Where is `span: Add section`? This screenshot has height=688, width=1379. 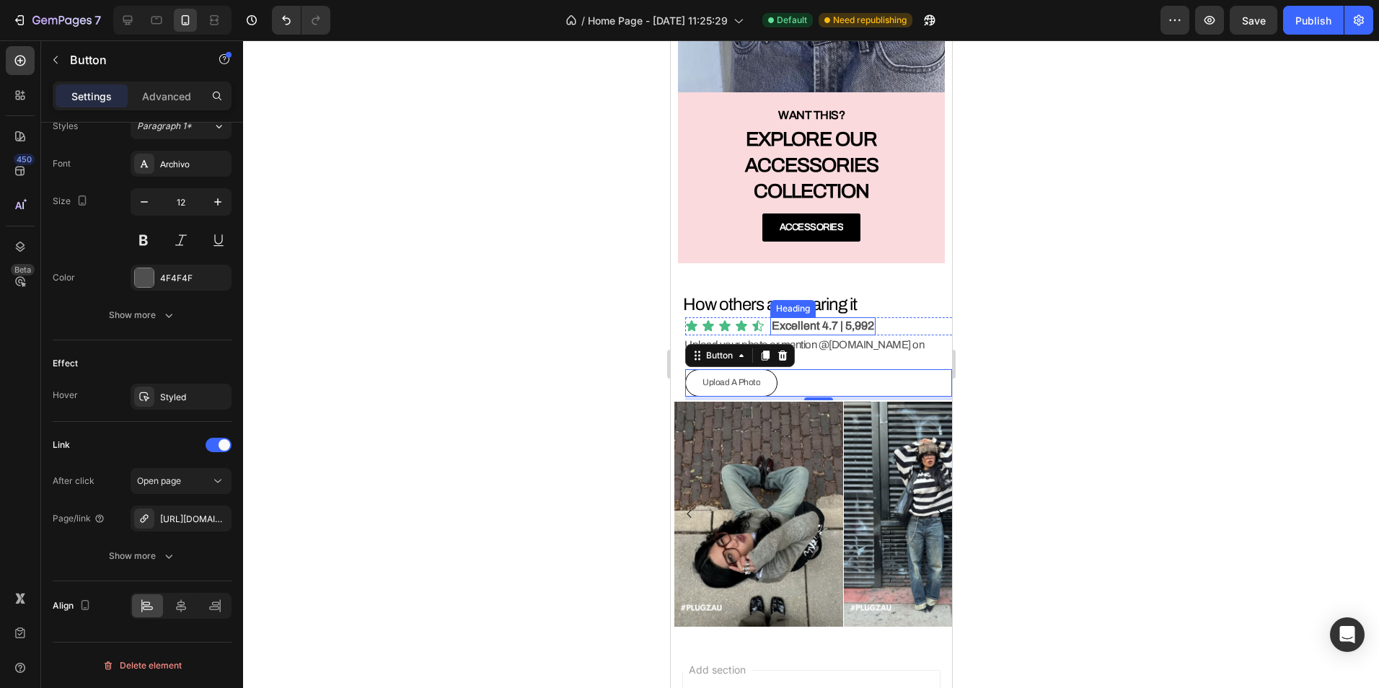 span: Add section is located at coordinates (46, 629).